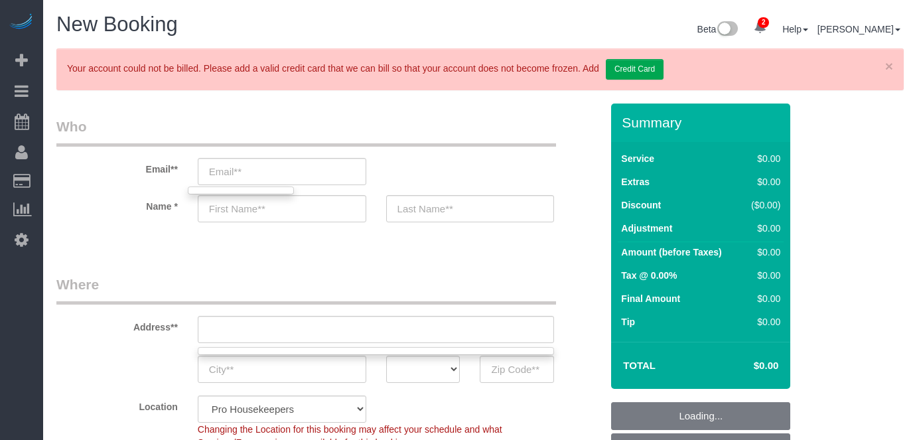  I want to click on label: Location, so click(117, 404).